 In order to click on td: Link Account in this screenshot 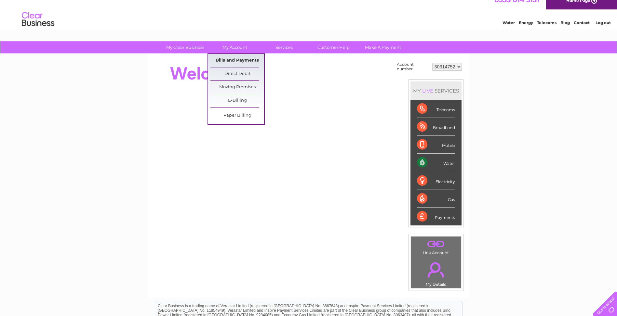, I will do `click(436, 246)`.